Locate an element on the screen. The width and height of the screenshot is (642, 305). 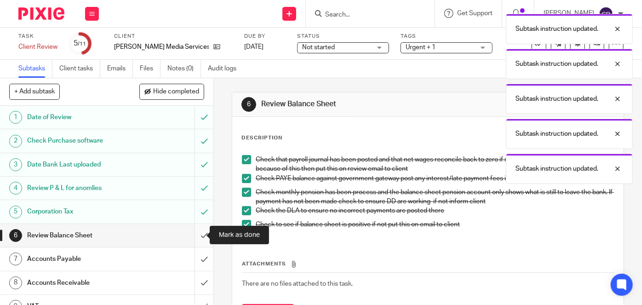
h1: Corporation Tax is located at coordinates (80, 212).